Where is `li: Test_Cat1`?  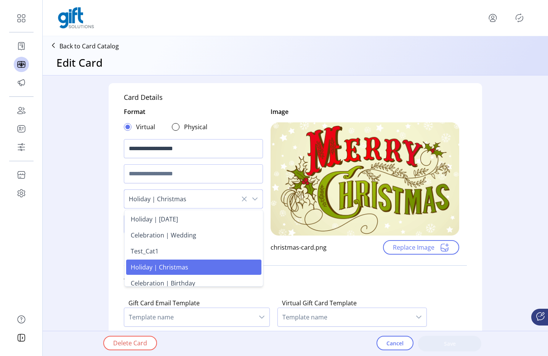 li: Test_Cat1 is located at coordinates (194, 251).